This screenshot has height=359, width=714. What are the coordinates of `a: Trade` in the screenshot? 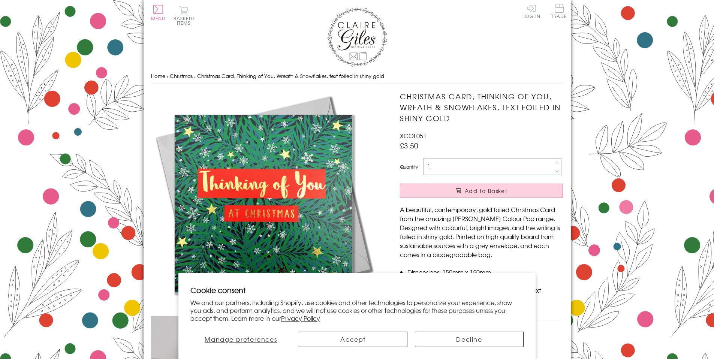 It's located at (560, 12).